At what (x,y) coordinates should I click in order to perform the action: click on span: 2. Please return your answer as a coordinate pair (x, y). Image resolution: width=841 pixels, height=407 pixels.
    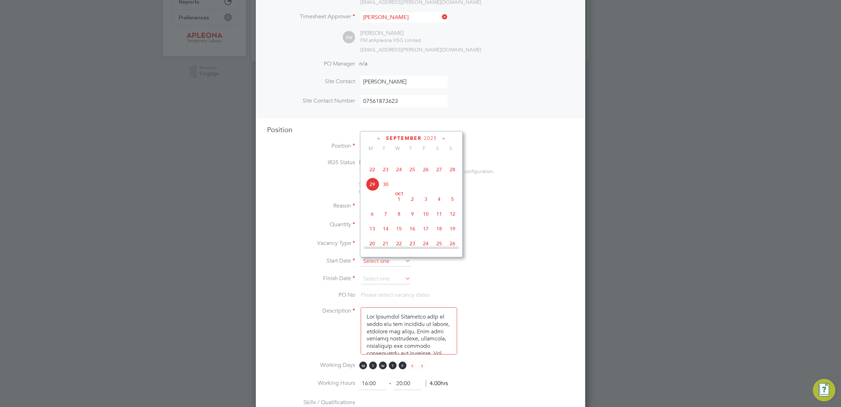
    Looking at the image, I should click on (413, 199).